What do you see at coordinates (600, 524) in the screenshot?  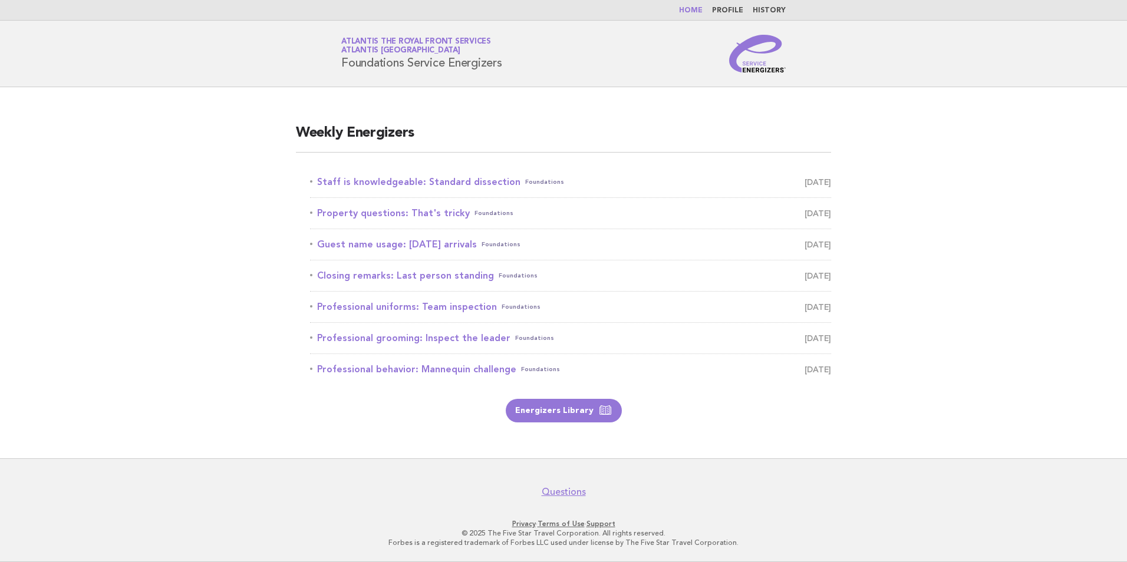 I see `a: Support` at bounding box center [600, 524].